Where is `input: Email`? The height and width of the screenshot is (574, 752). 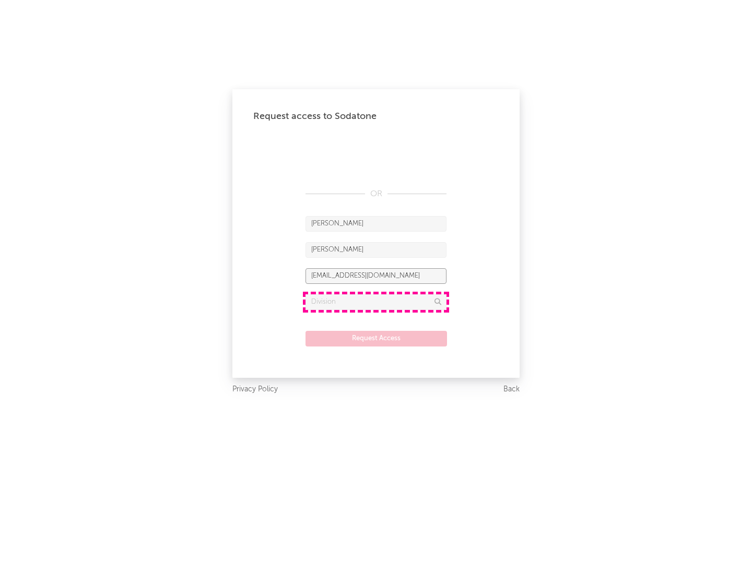 input: Email is located at coordinates (376, 276).